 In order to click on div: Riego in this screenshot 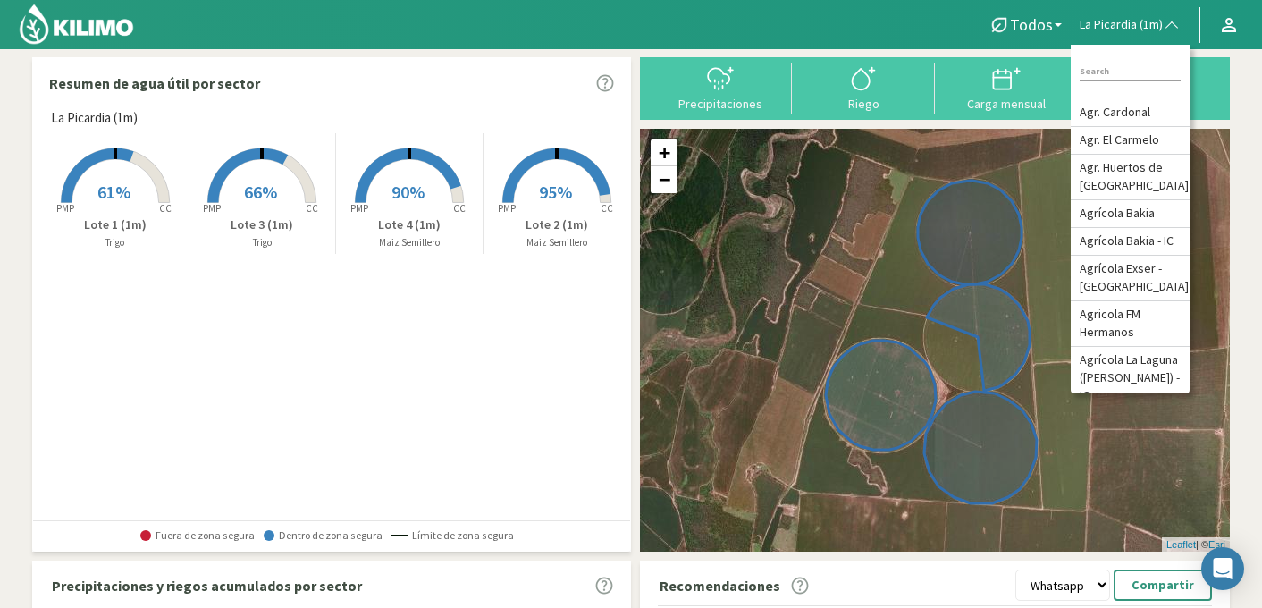, I will do `click(863, 104)`.